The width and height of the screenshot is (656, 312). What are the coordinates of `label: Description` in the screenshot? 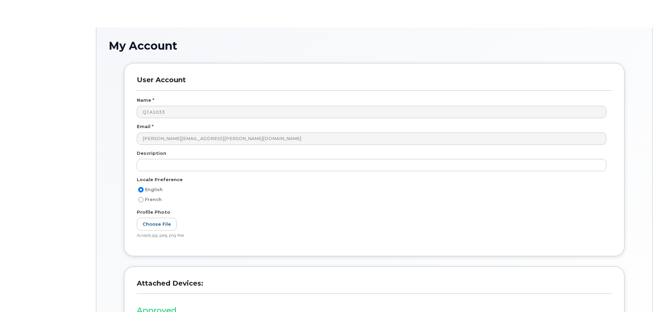 It's located at (151, 153).